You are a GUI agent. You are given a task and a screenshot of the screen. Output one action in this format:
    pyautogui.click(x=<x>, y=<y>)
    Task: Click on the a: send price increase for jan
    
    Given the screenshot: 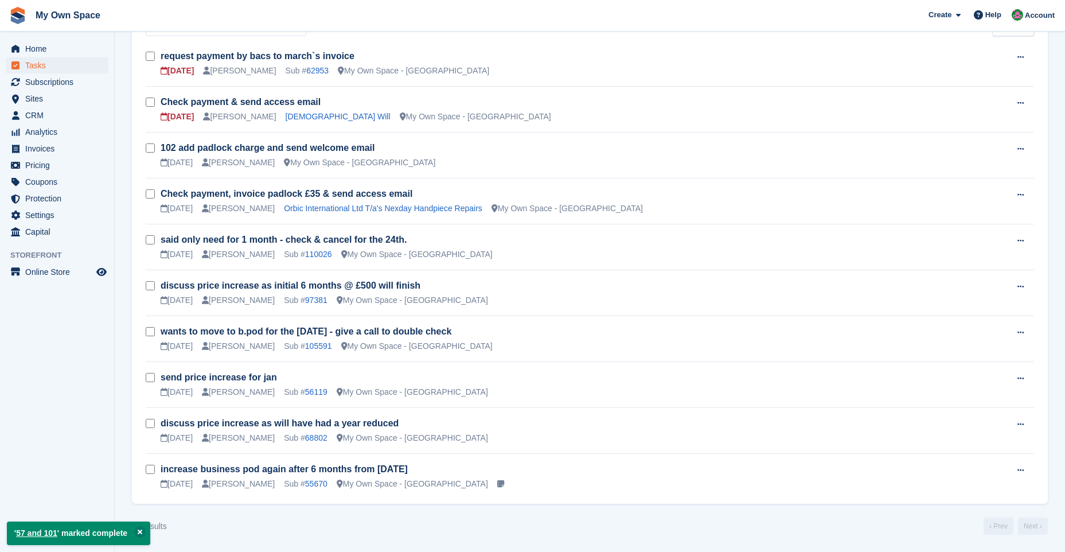 What is the action you would take?
    pyautogui.click(x=219, y=377)
    